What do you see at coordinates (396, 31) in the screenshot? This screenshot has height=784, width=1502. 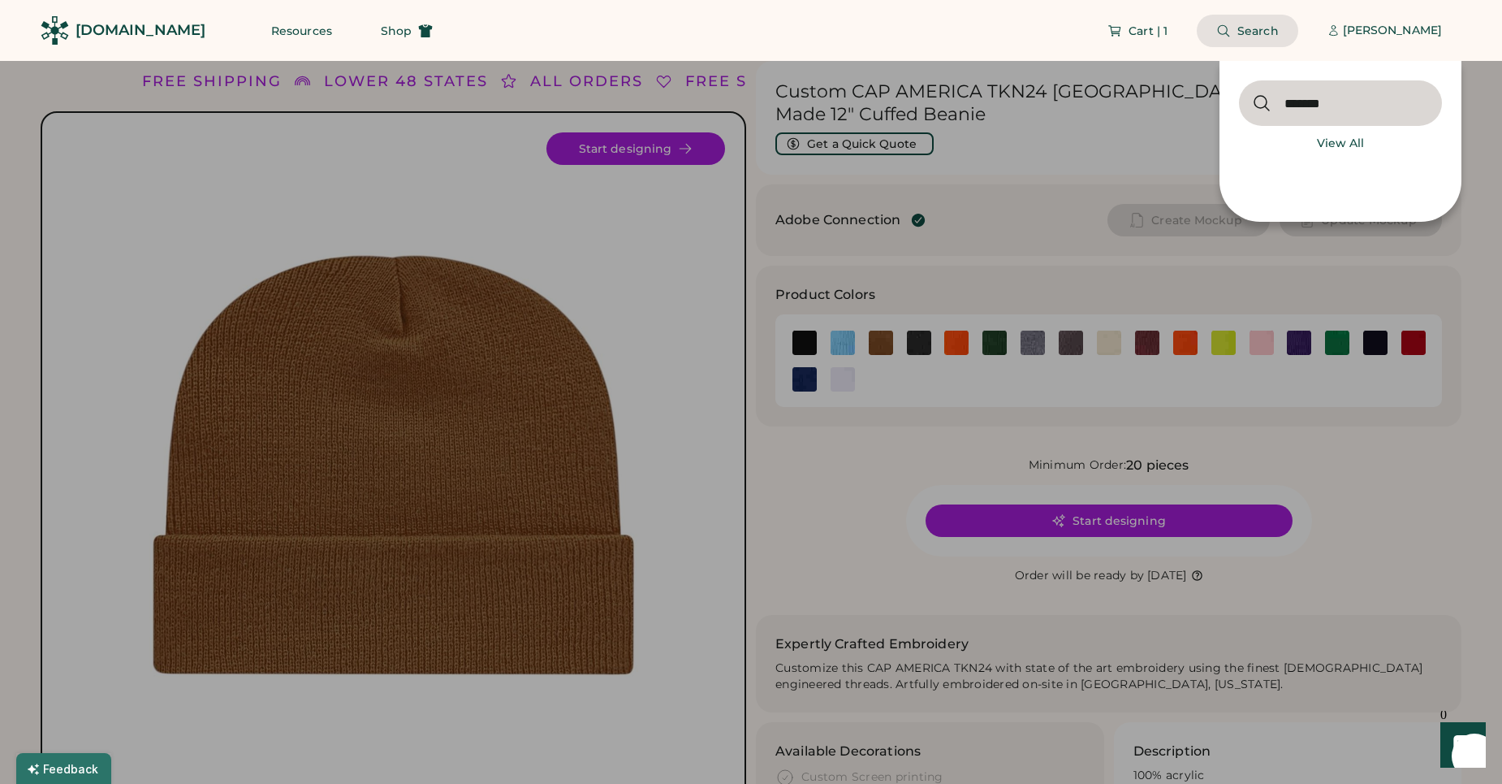 I see `span: Shop` at bounding box center [396, 31].